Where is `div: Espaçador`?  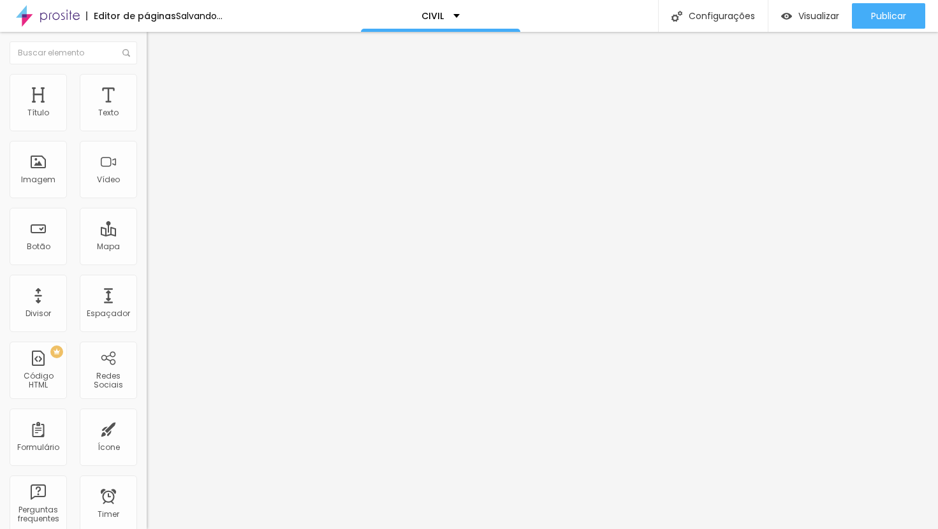
div: Espaçador is located at coordinates (108, 314).